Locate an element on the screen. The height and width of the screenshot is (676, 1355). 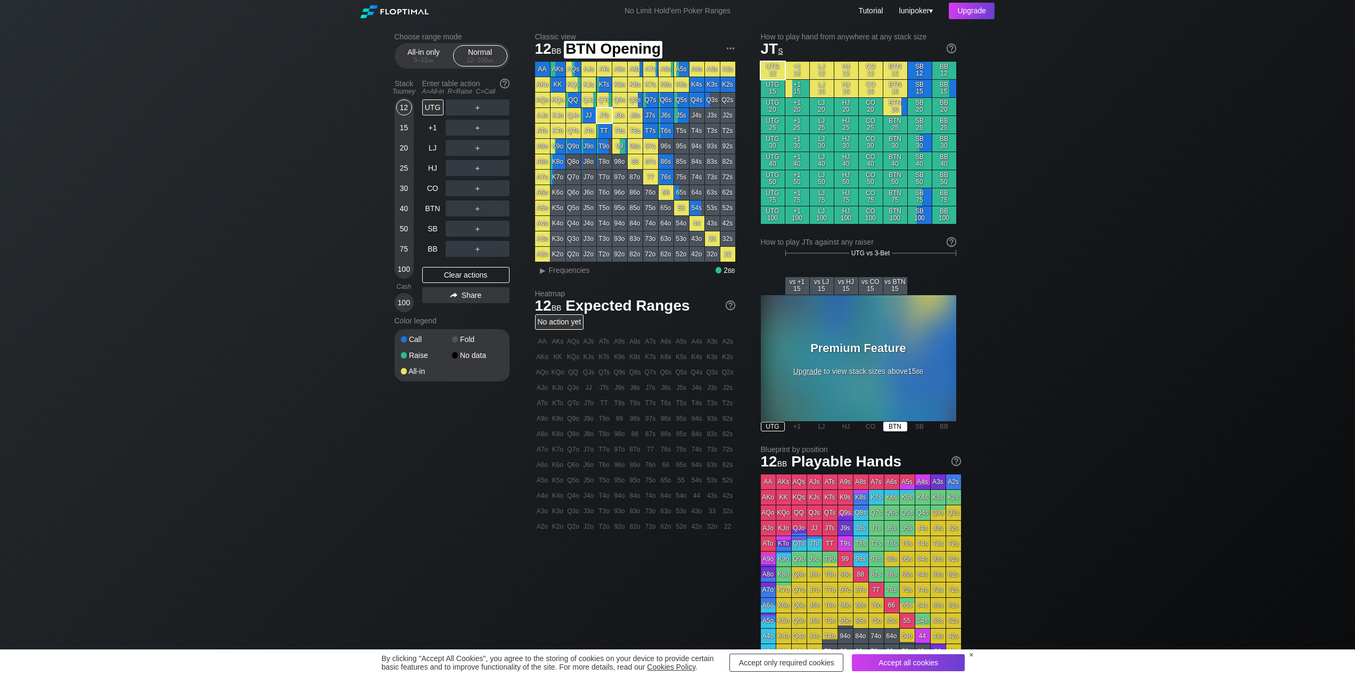
div: Q7o is located at coordinates (573, 177).